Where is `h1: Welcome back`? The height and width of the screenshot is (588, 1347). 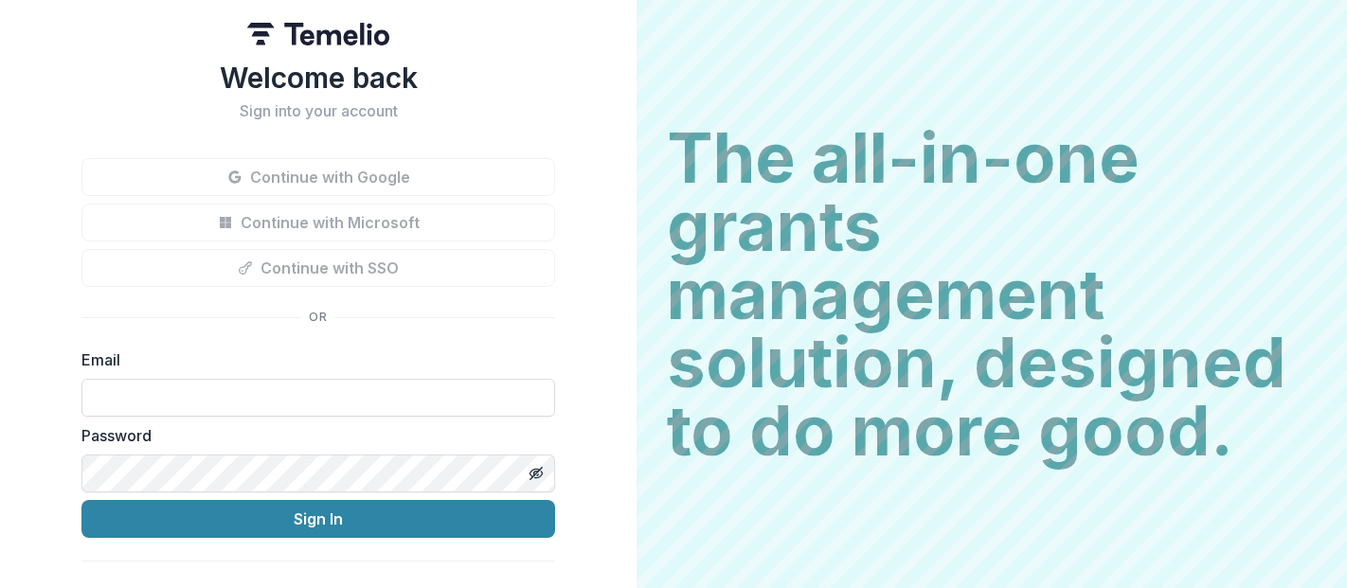 h1: Welcome back is located at coordinates (318, 78).